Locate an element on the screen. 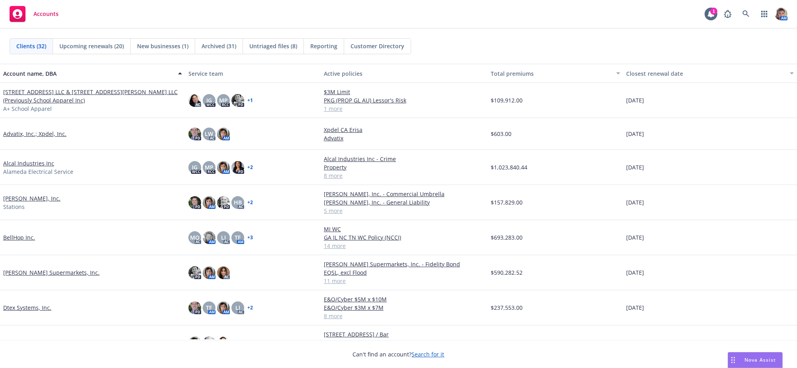  span: Stations is located at coordinates (14, 206).